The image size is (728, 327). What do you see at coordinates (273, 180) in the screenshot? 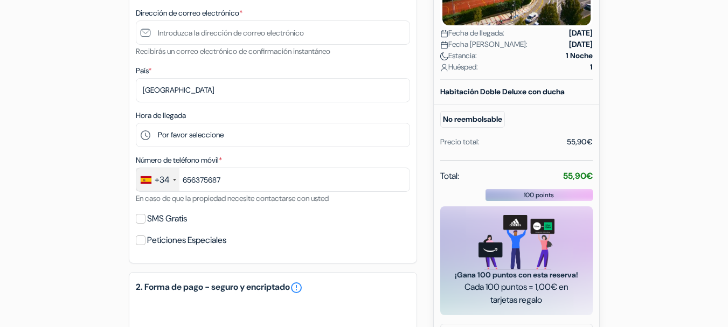
I see `input: 612 34 56 78` at bounding box center [273, 180].